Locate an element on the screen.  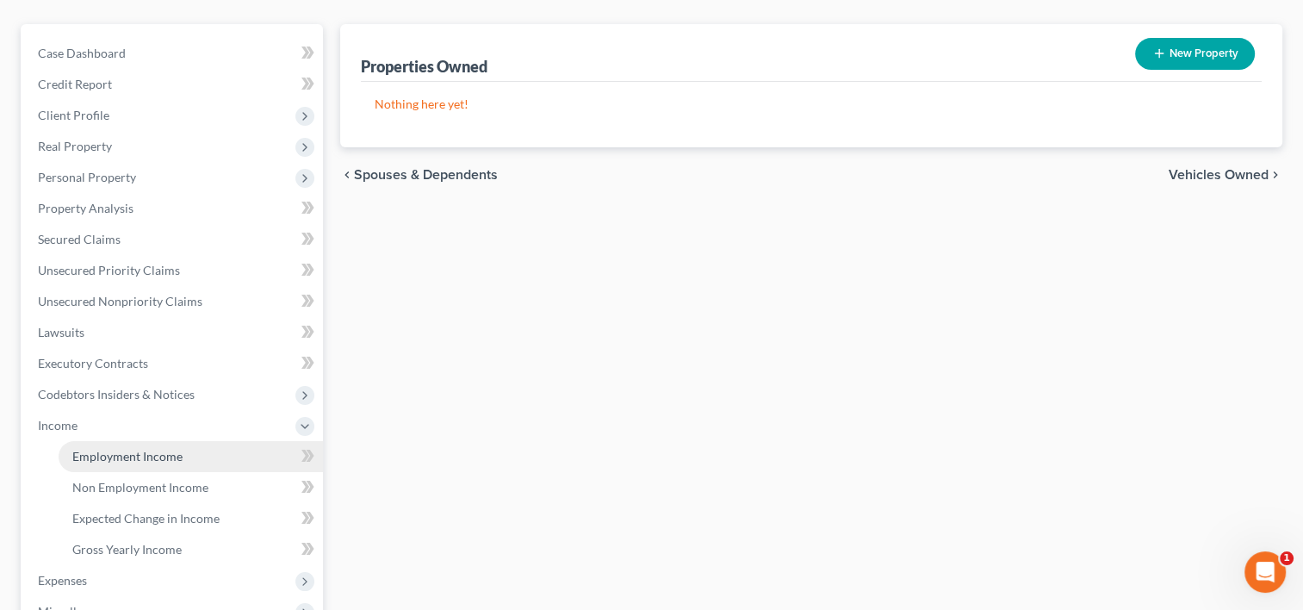
span: Spouses & Dependents is located at coordinates (426, 175).